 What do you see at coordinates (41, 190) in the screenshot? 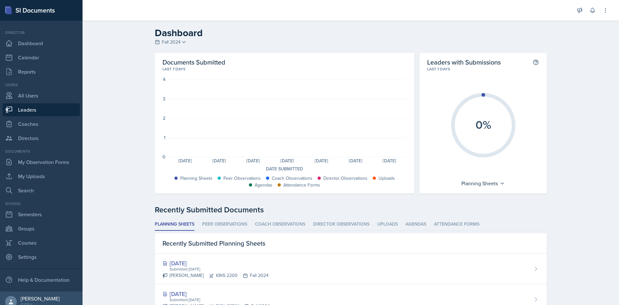
I see `a: Search` at bounding box center [41, 190].